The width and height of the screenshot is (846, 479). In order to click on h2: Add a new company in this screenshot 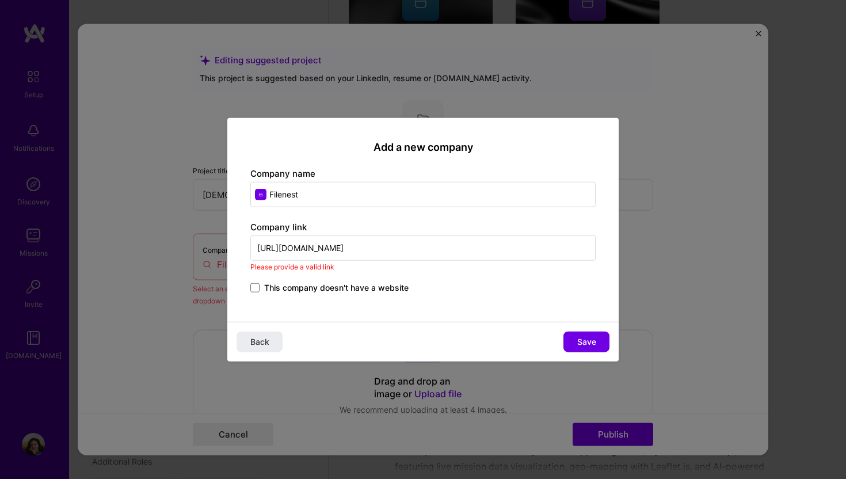, I will do `click(423, 147)`.